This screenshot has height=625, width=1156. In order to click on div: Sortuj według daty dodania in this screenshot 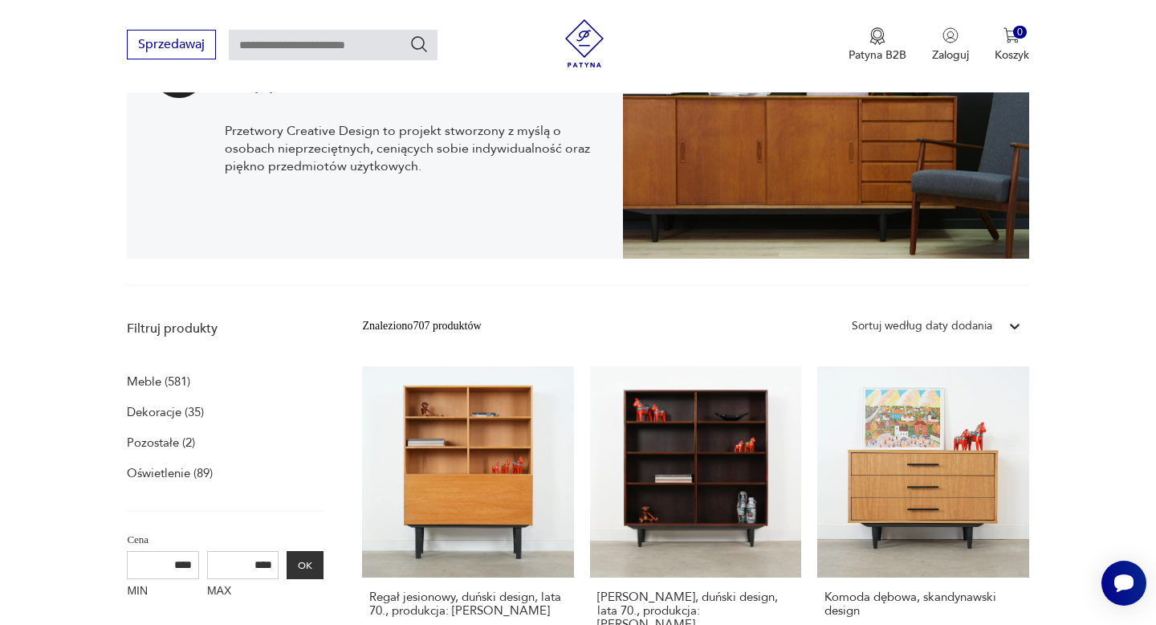, I will do `click(922, 326)`.